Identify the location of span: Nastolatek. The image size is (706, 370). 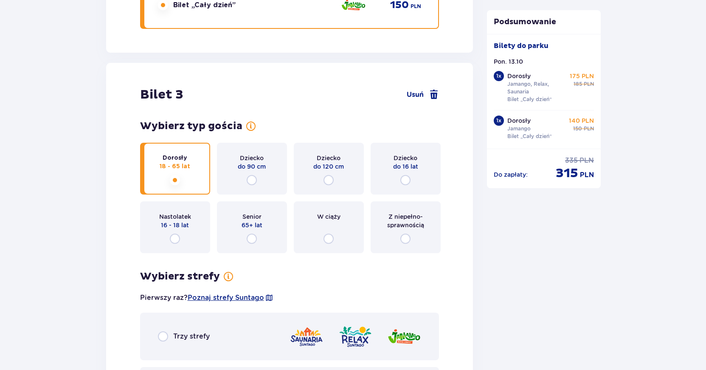
(175, 216).